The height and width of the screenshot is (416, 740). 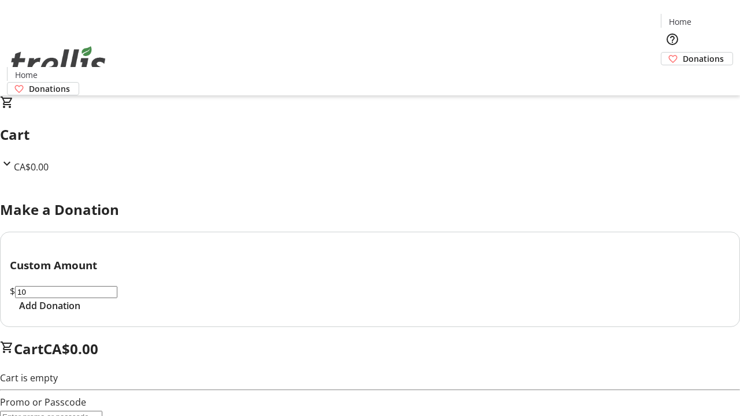 What do you see at coordinates (370, 265) in the screenshot?
I see `h3: Custom Amount` at bounding box center [370, 265].